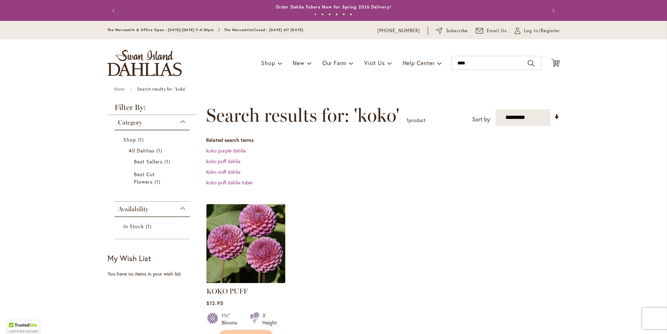 This screenshot has height=334, width=667. Describe the element at coordinates (148, 161) in the screenshot. I see `span: Best Sellers` at that location.